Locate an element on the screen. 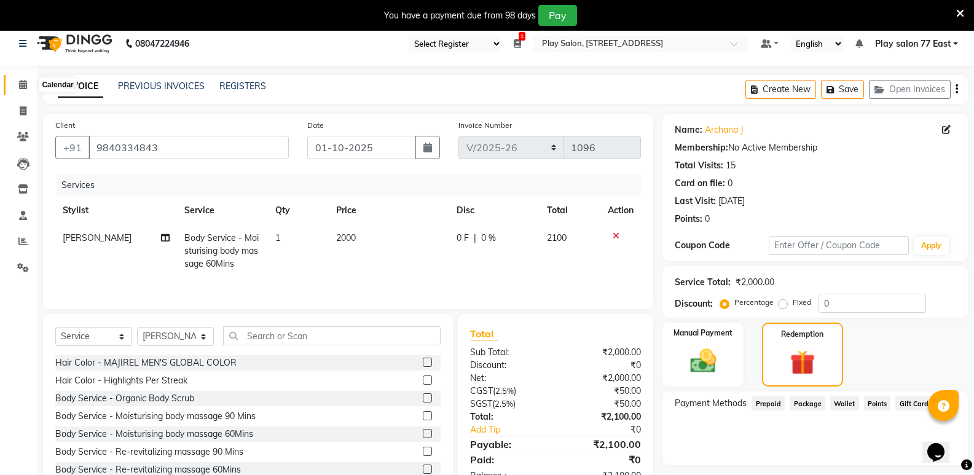  label: Date is located at coordinates (315, 125).